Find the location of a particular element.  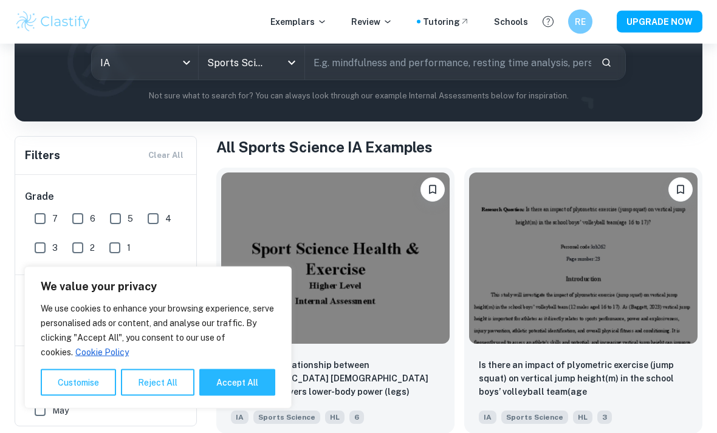

a: Cookie Policy is located at coordinates (102, 352).